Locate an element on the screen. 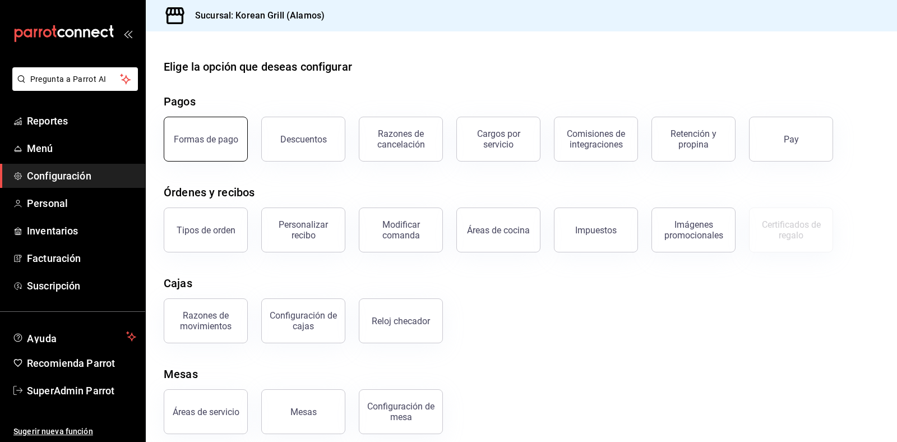  div: Cajas is located at coordinates (178, 283).